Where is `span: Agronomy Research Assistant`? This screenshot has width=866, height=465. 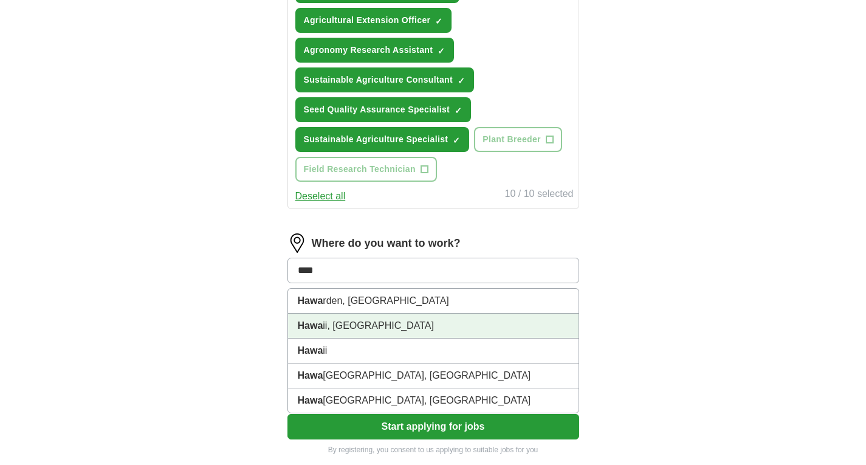
span: Agronomy Research Assistant is located at coordinates (368, 50).